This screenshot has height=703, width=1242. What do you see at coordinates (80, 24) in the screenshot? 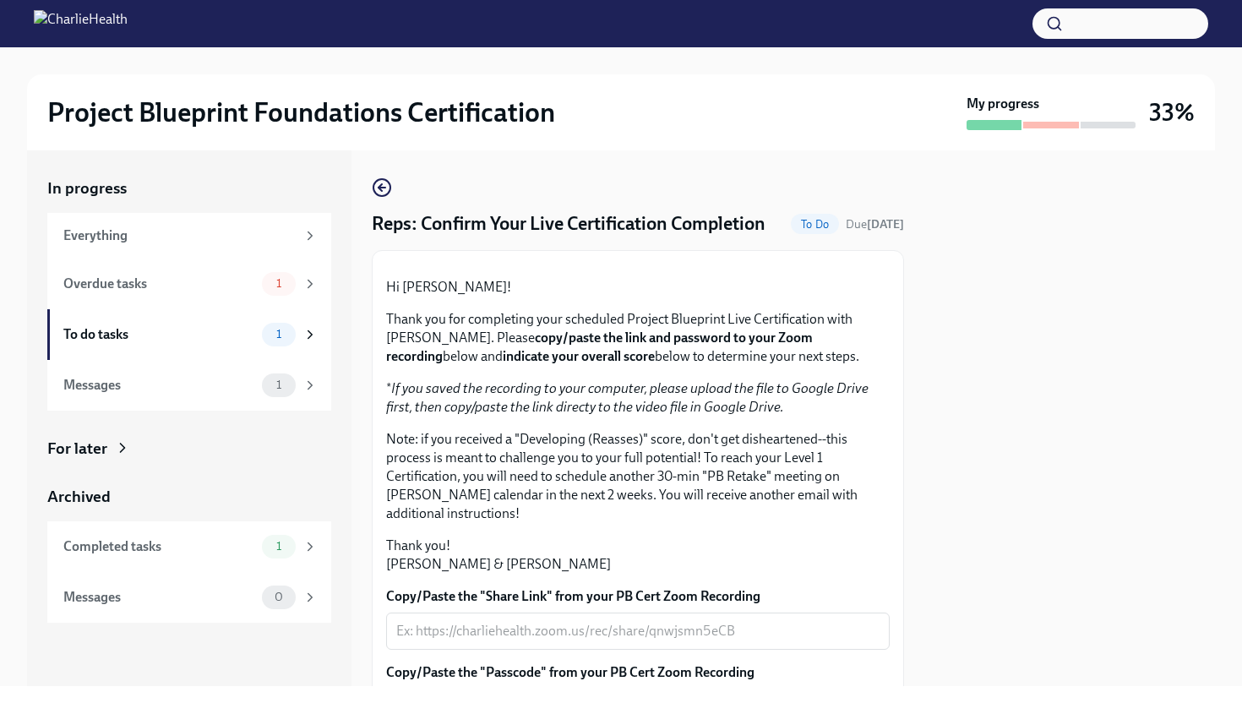
I see `img: CharlieHealth` at bounding box center [80, 24].